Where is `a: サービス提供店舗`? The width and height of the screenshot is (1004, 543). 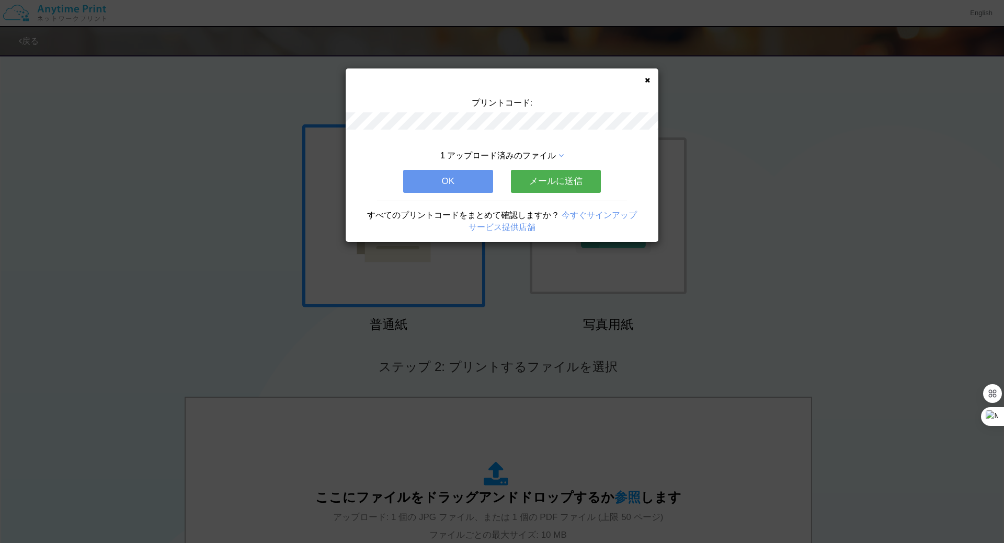
a: サービス提供店舗 is located at coordinates (502, 227).